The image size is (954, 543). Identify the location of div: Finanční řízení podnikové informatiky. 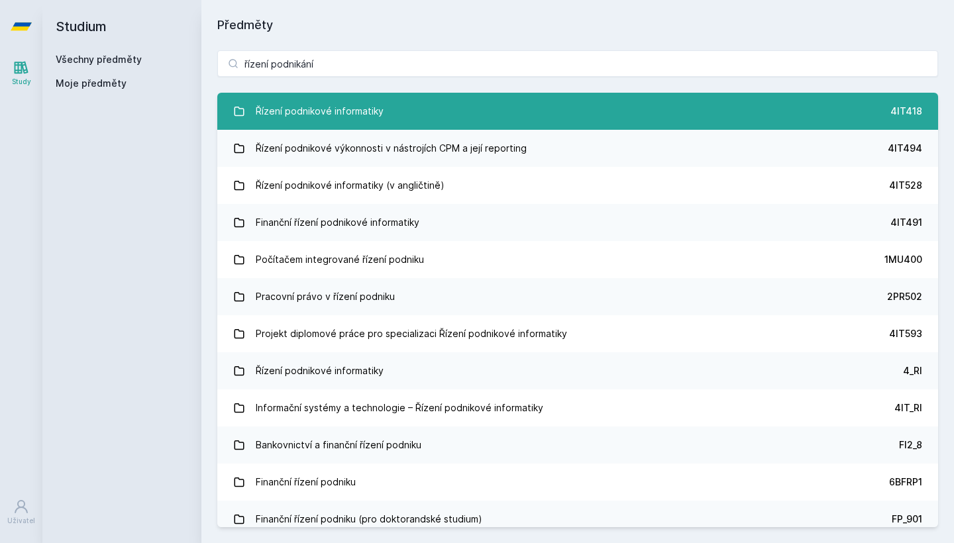
(337, 223).